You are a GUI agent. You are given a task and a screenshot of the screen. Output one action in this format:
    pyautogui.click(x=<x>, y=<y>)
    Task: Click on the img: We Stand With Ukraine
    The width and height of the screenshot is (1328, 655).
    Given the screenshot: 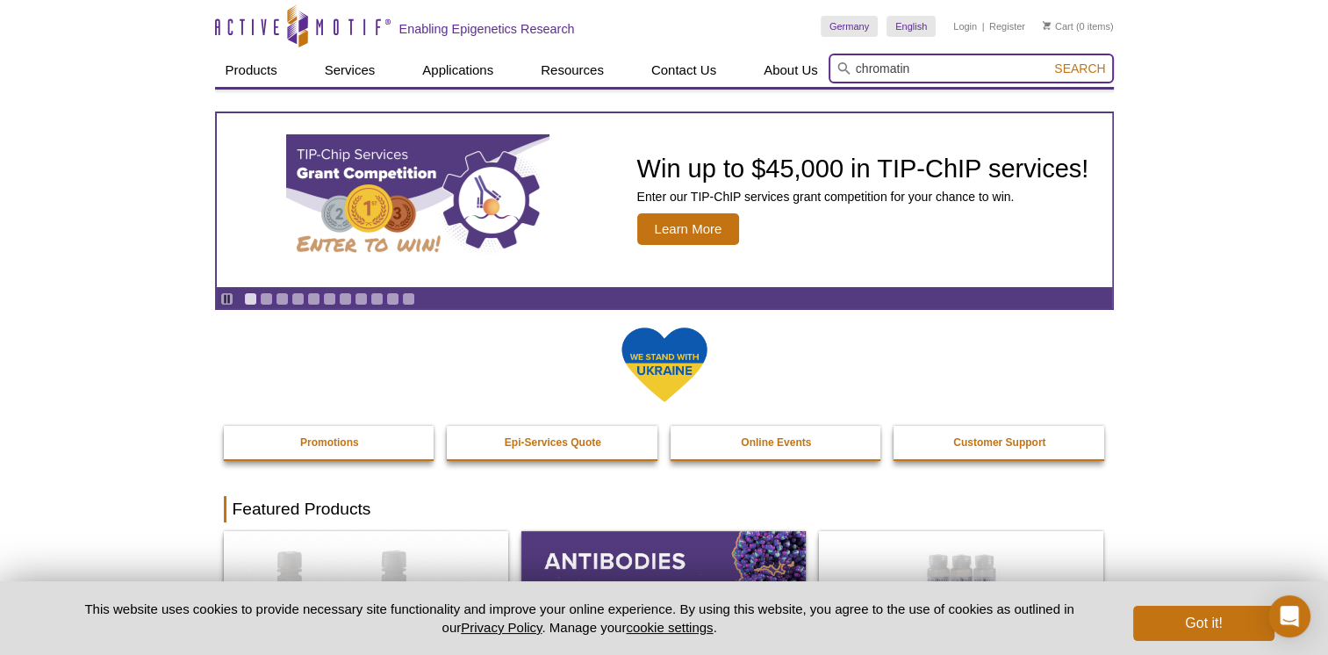 What is the action you would take?
    pyautogui.click(x=664, y=364)
    